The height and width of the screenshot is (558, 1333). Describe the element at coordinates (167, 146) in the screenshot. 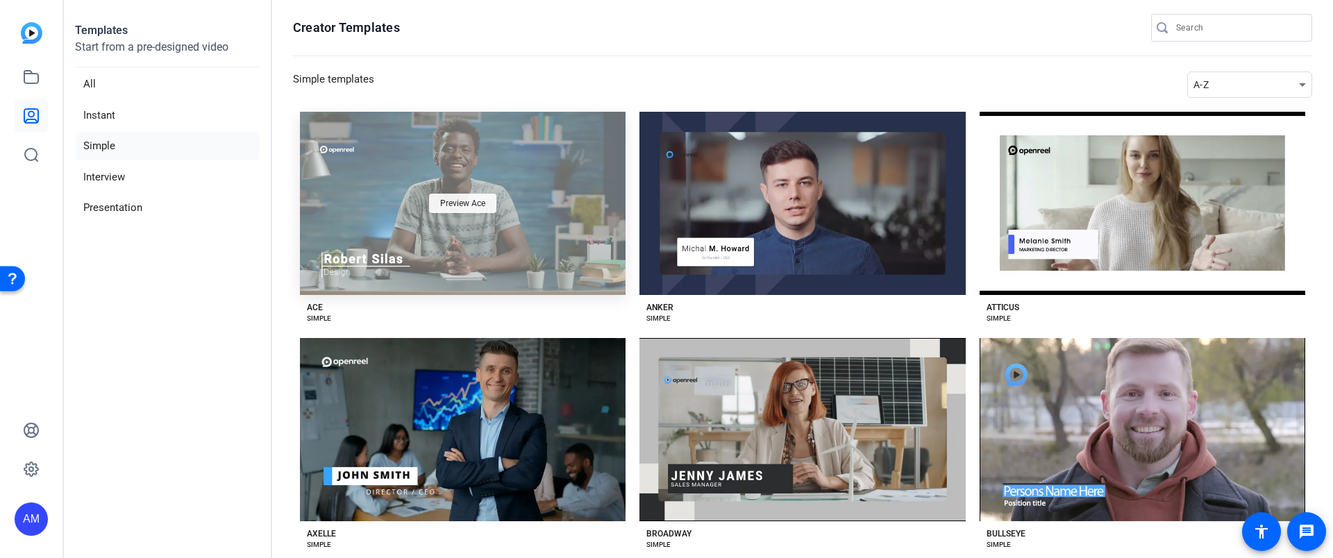

I see `li: Simple` at that location.